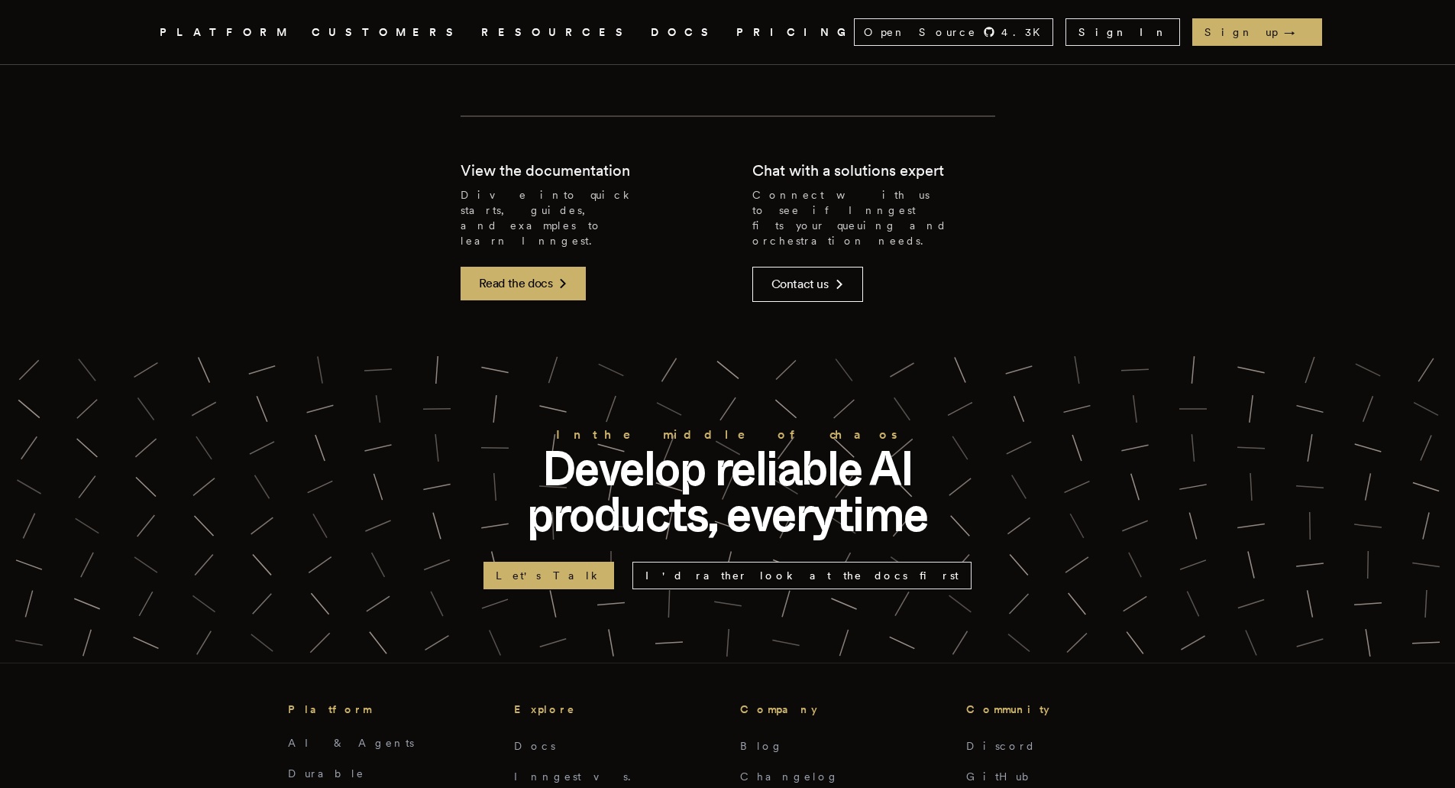 Image resolution: width=1455 pixels, height=788 pixels. I want to click on p: Connect with us to see if Inngest fits your queuing and orchestration needs., so click(874, 218).